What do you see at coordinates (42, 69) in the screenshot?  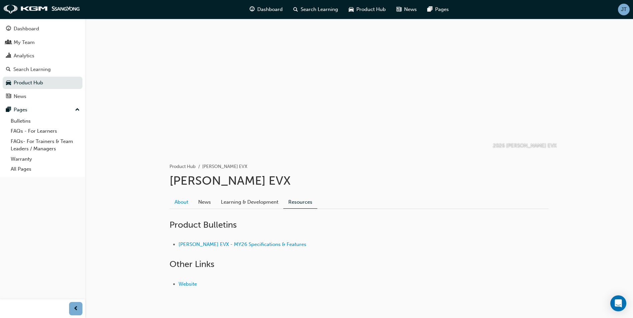 I see `a: Search Learning` at bounding box center [42, 69].